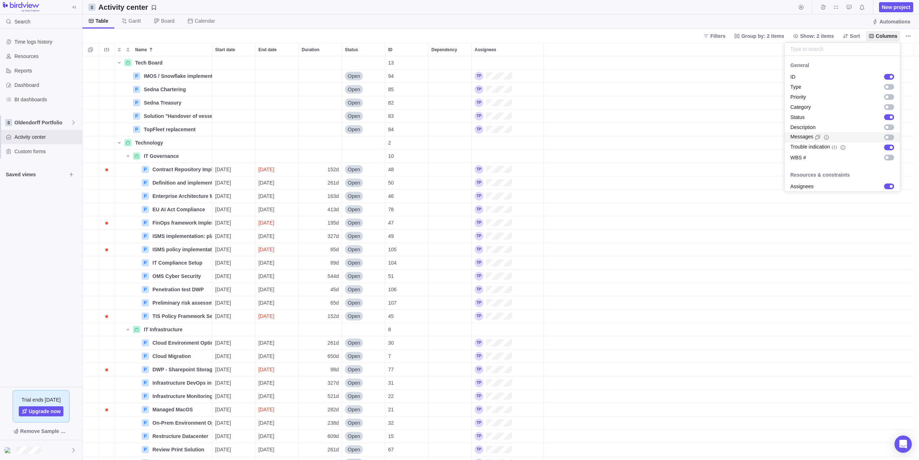  Describe the element at coordinates (810, 147) in the screenshot. I see `span: Trouble indication` at that location.